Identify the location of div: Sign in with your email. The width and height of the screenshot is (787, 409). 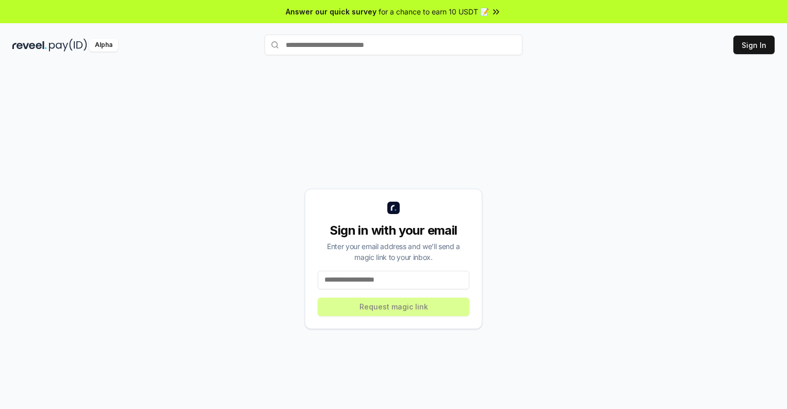
(393, 230).